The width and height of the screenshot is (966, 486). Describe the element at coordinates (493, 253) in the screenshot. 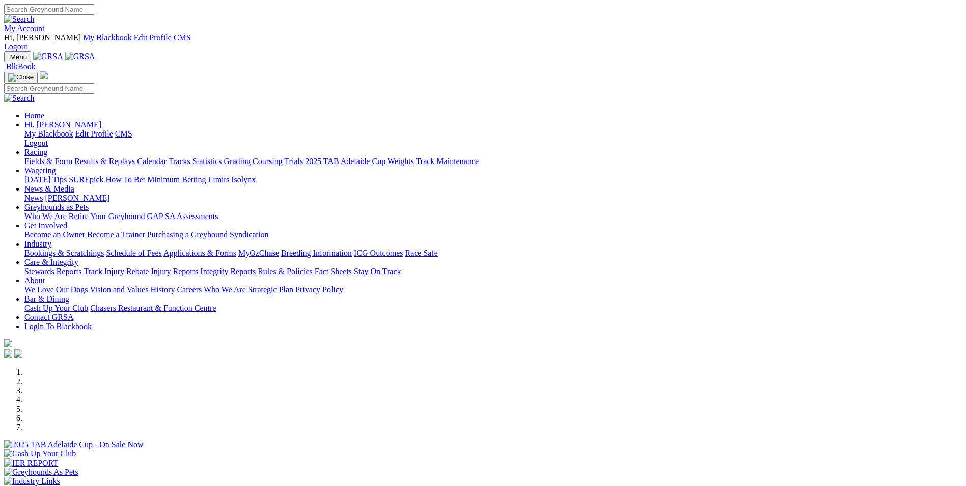

I see `div: Industry` at that location.